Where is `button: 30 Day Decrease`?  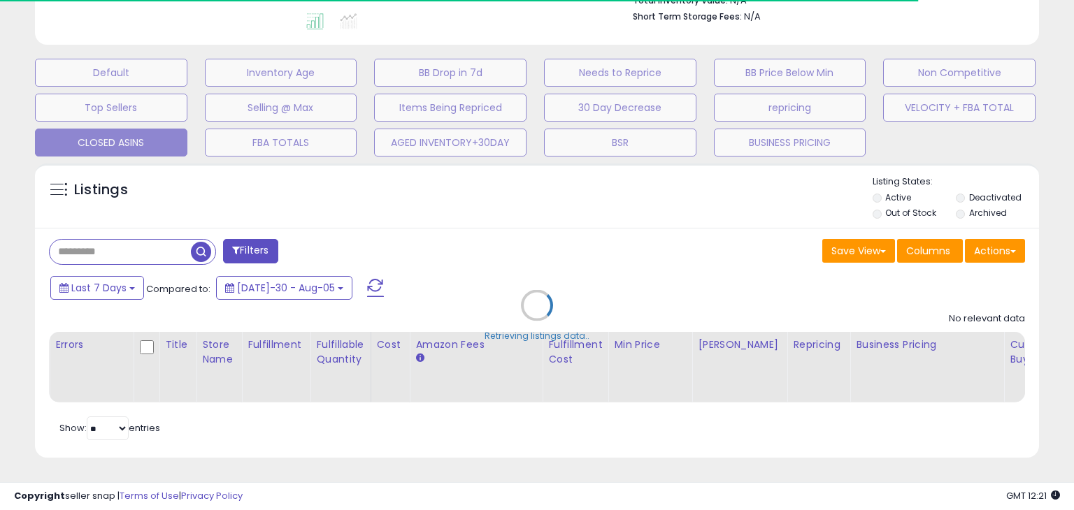 button: 30 Day Decrease is located at coordinates (620, 108).